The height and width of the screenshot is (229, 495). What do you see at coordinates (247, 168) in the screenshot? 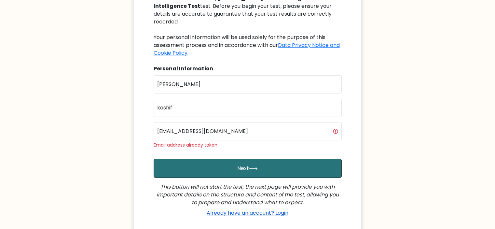
I see `button: Next` at bounding box center [247, 168].